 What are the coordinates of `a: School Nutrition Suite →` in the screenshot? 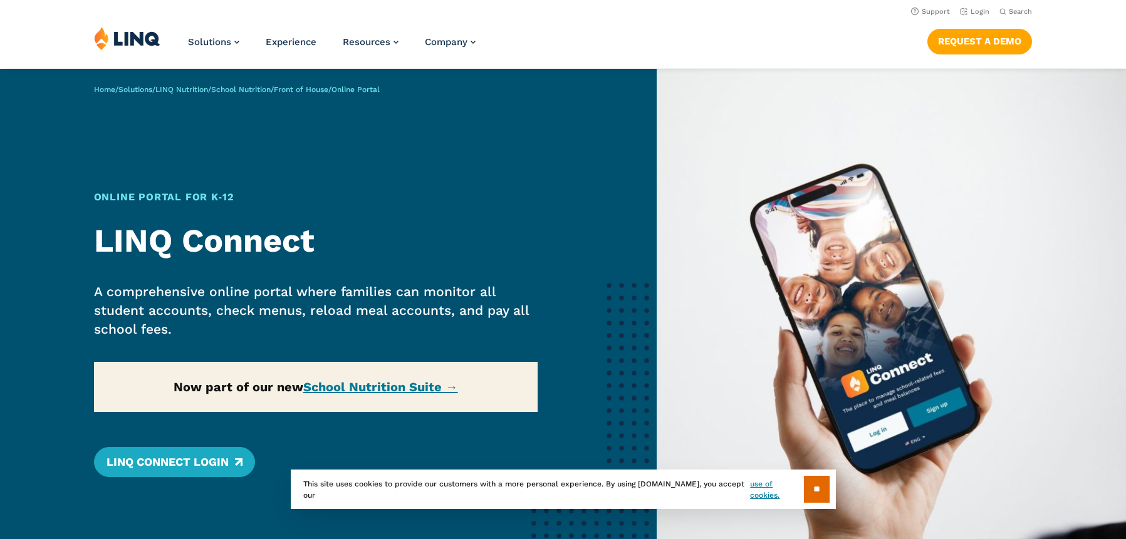 It's located at (380, 387).